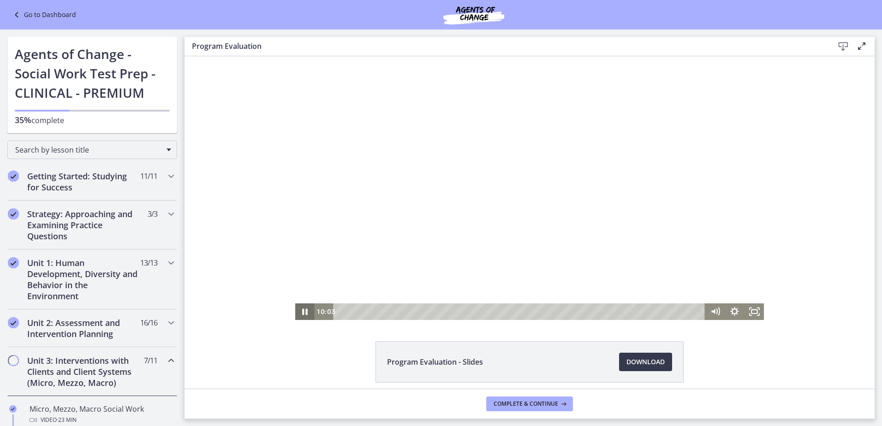 The image size is (882, 426). What do you see at coordinates (92, 73) in the screenshot?
I see `h1: Agents of Change - Social Work Test Prep - CLINICAL - PREMIUM` at bounding box center [92, 73].